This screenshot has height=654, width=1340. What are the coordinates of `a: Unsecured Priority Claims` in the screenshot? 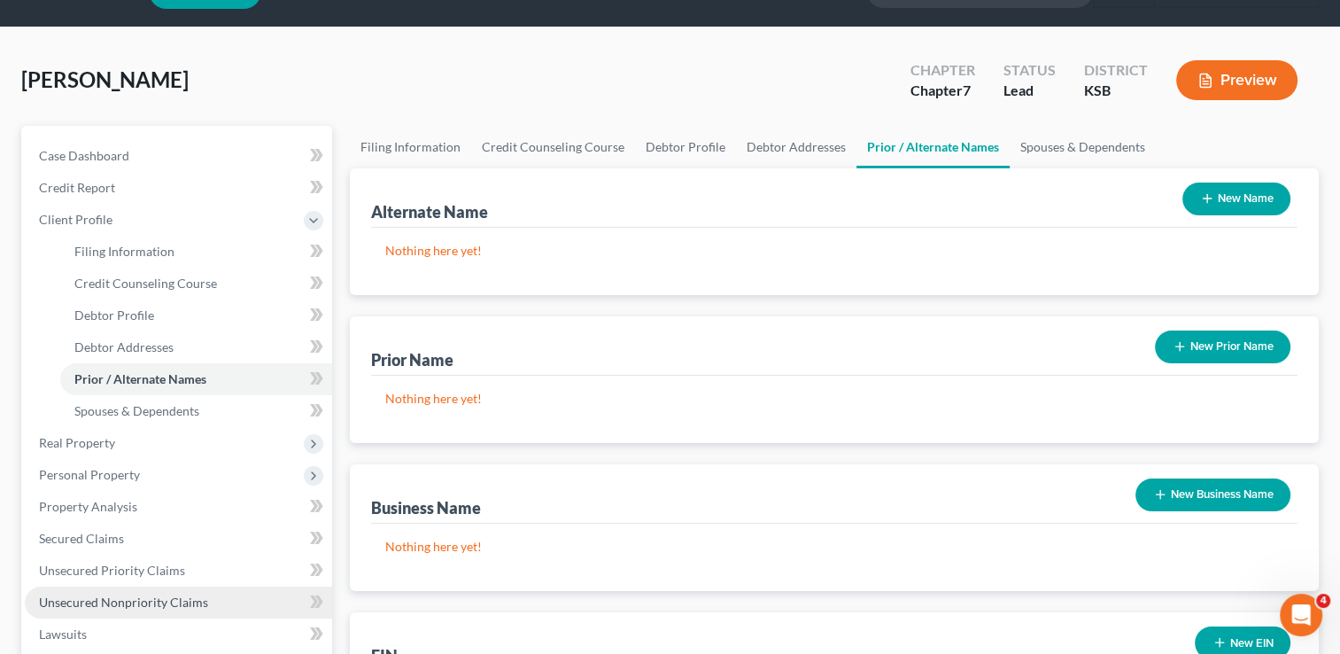 It's located at (178, 570).